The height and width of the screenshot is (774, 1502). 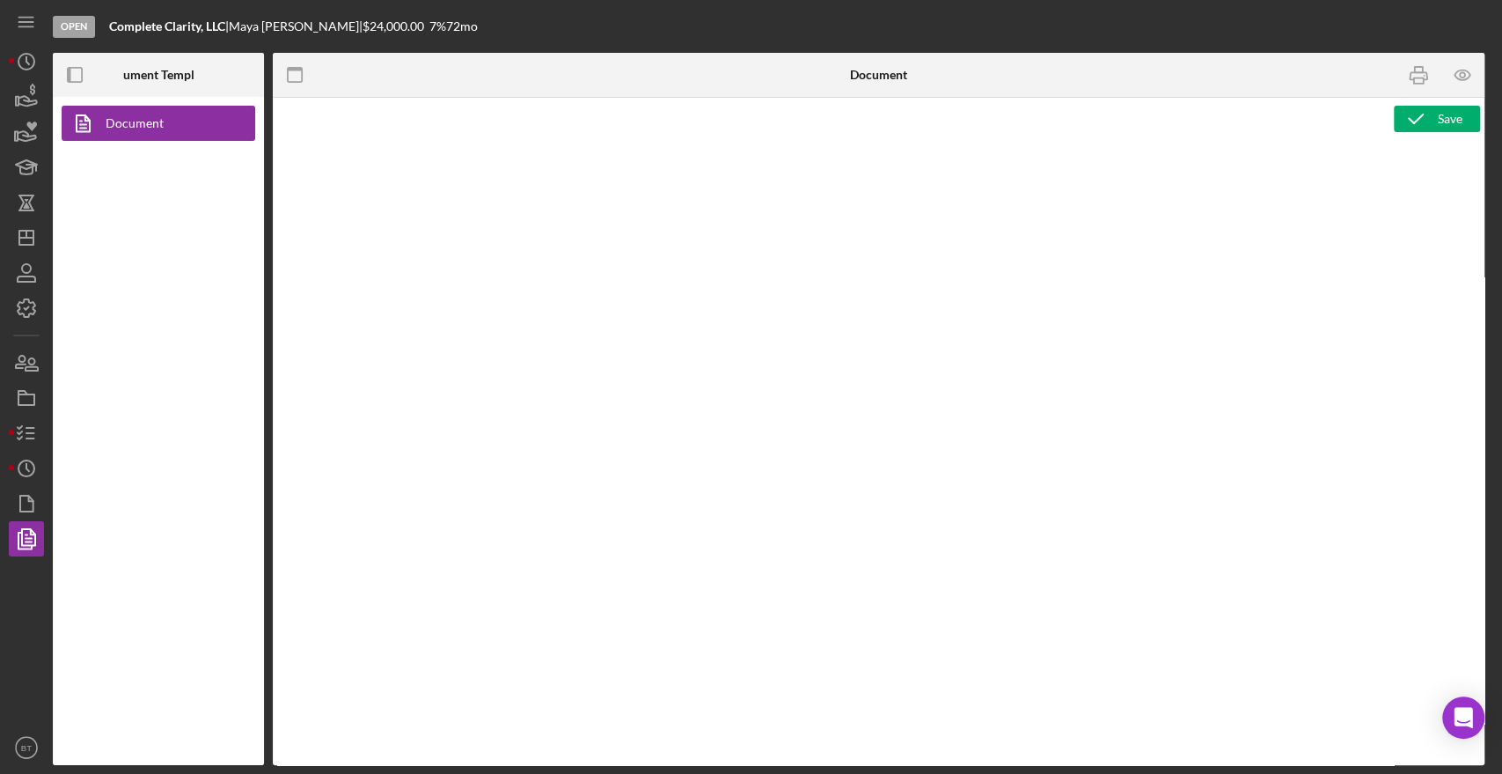 What do you see at coordinates (1437, 119) in the screenshot?
I see `button: Save` at bounding box center [1437, 119].